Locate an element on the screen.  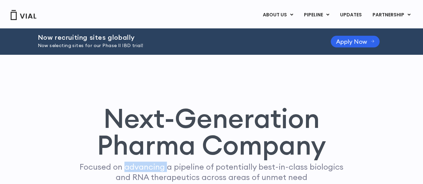
a: UPDATES is located at coordinates (351, 15).